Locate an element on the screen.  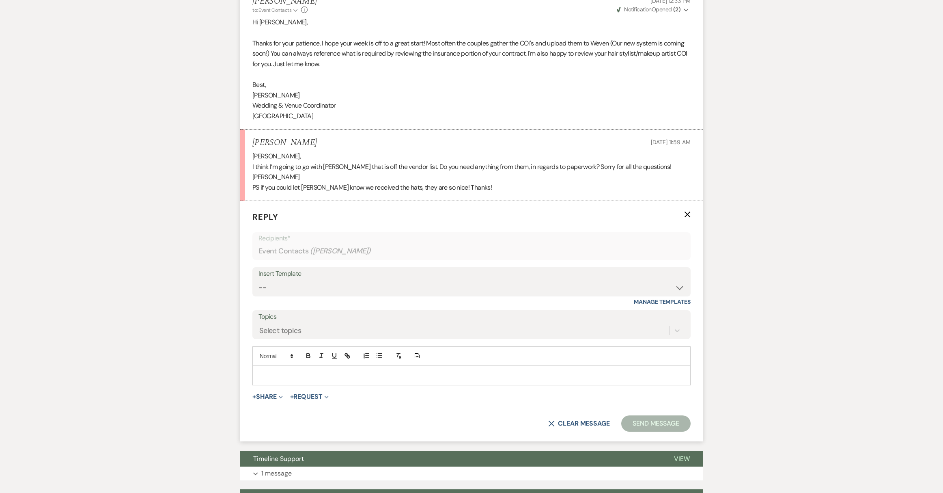
span: Opened is located at coordinates (649, 9).